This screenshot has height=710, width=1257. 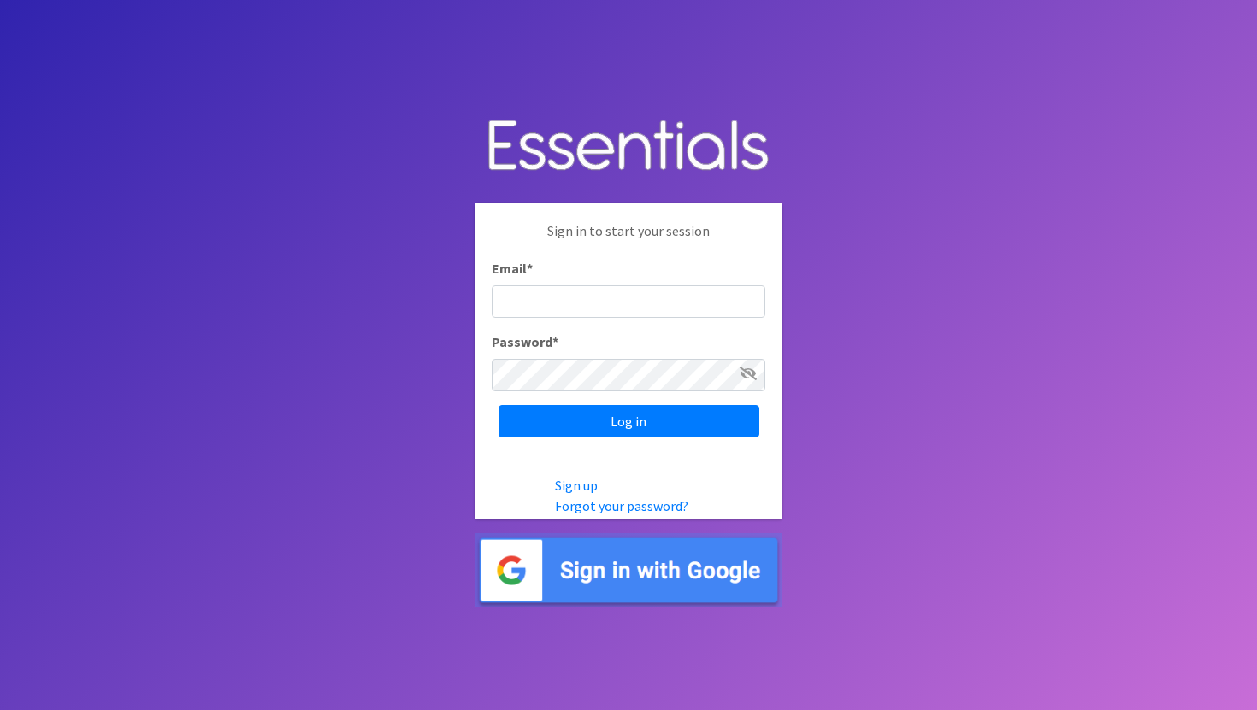 I want to click on p: Sign in to start your session, so click(x=628, y=239).